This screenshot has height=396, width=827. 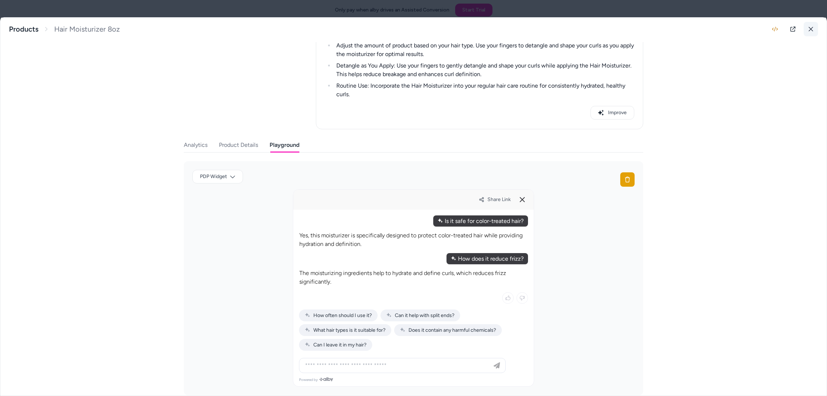 What do you see at coordinates (87, 29) in the screenshot?
I see `span: Hair Moisturizer 8oz` at bounding box center [87, 29].